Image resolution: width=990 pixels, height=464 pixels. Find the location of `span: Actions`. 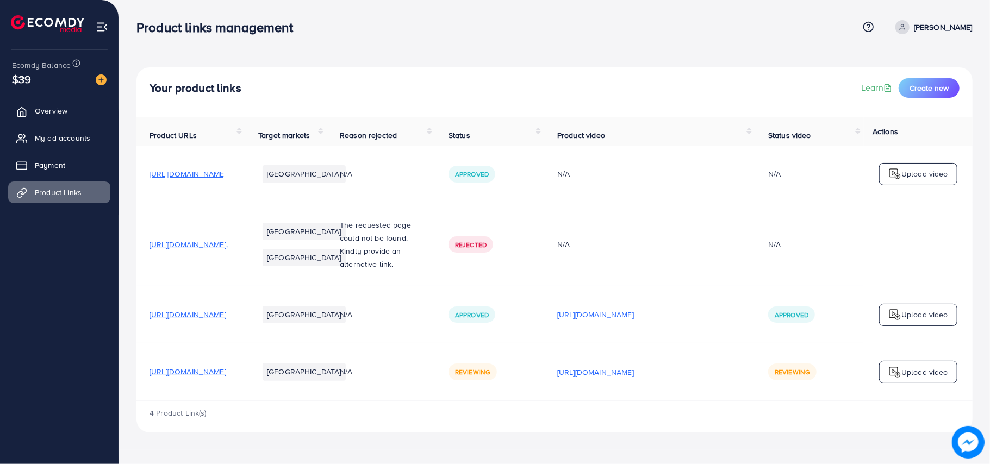

span: Actions is located at coordinates (885, 132).